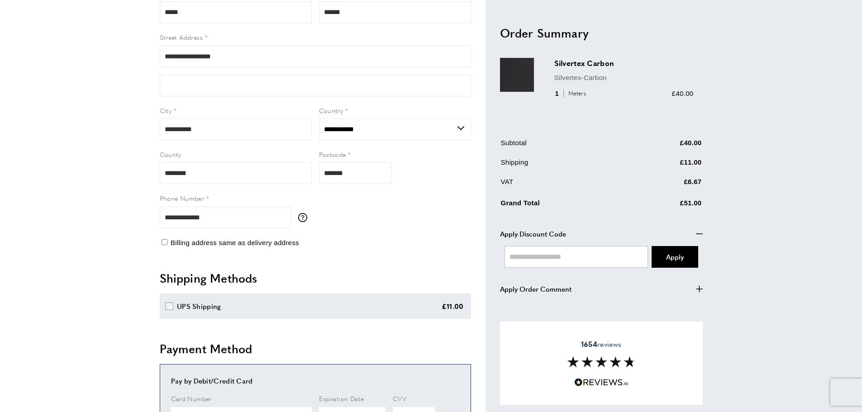  I want to click on td: £11.00, so click(666, 165).